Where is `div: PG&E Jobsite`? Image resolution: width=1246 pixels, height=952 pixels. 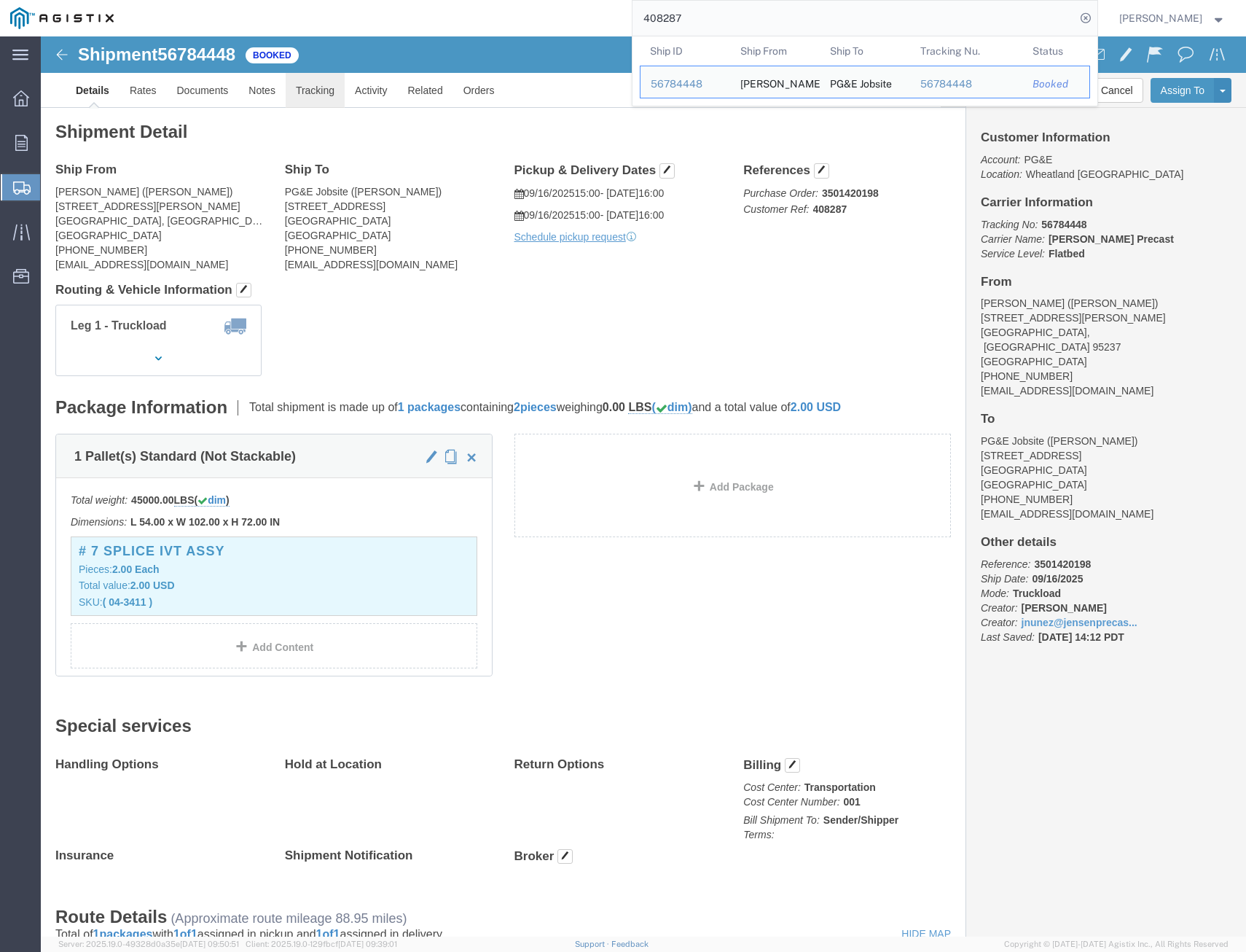
div: PG&E Jobsite is located at coordinates (860, 82).